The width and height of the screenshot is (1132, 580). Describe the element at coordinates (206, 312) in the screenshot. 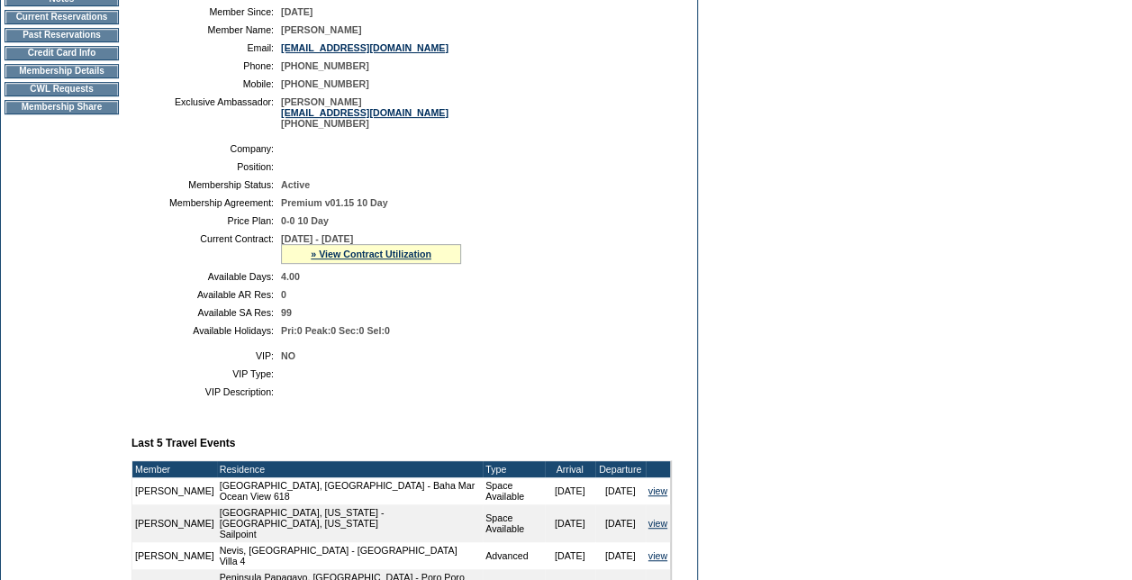

I see `td: Available SA Res:` at that location.